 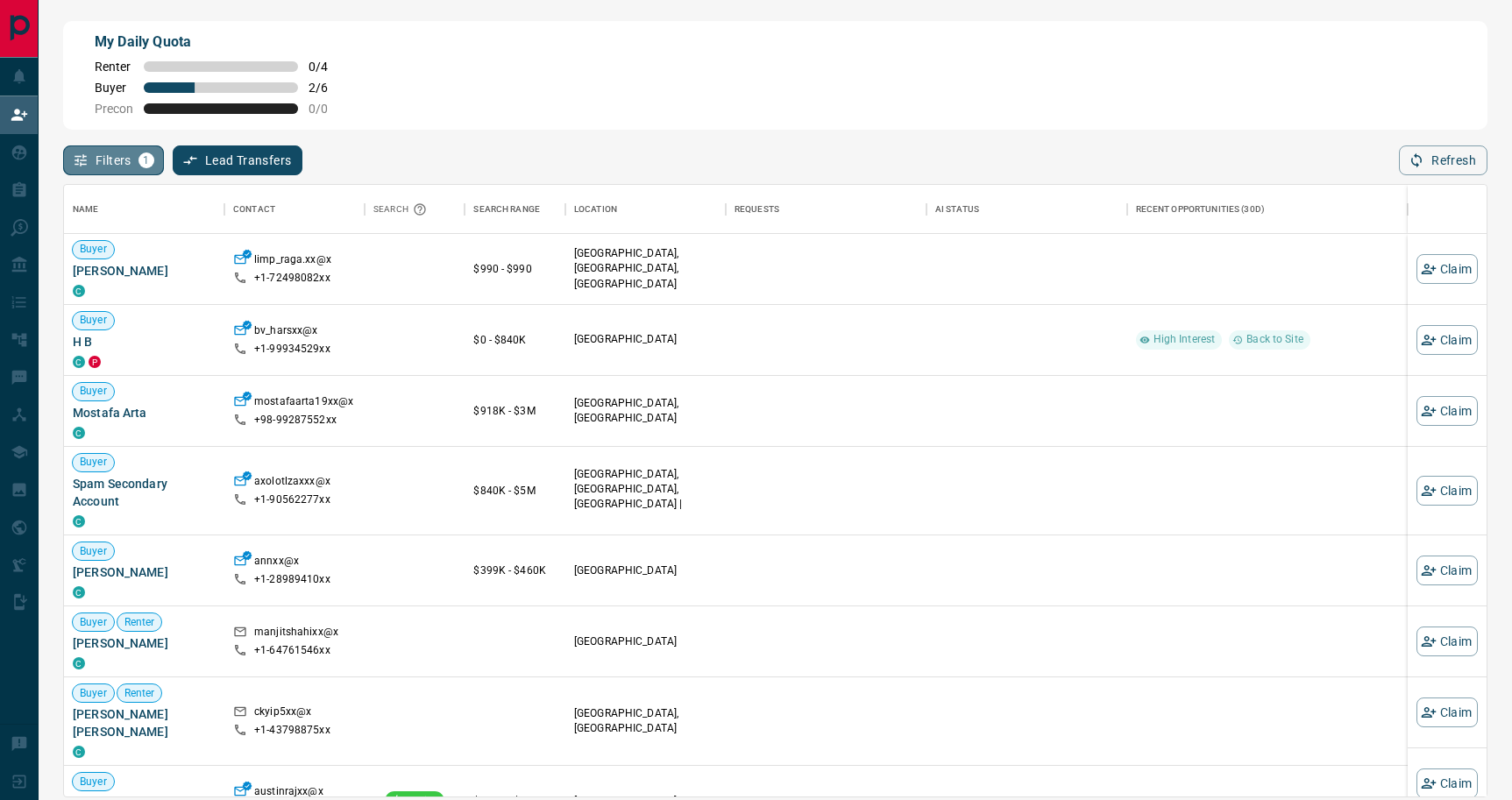 I want to click on p: manjitshahixx@x, so click(x=297, y=634).